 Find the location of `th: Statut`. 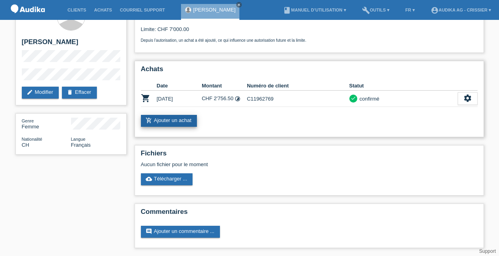

th: Statut is located at coordinates (403, 86).